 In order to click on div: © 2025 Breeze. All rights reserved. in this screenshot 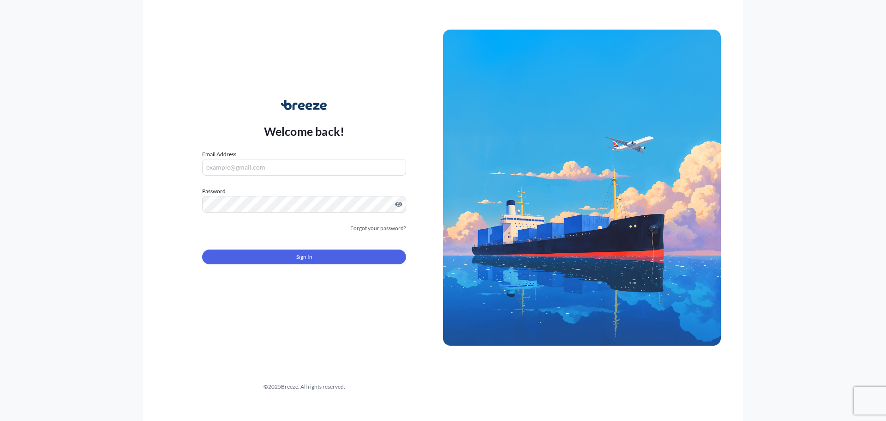, I will do `click(304, 386)`.